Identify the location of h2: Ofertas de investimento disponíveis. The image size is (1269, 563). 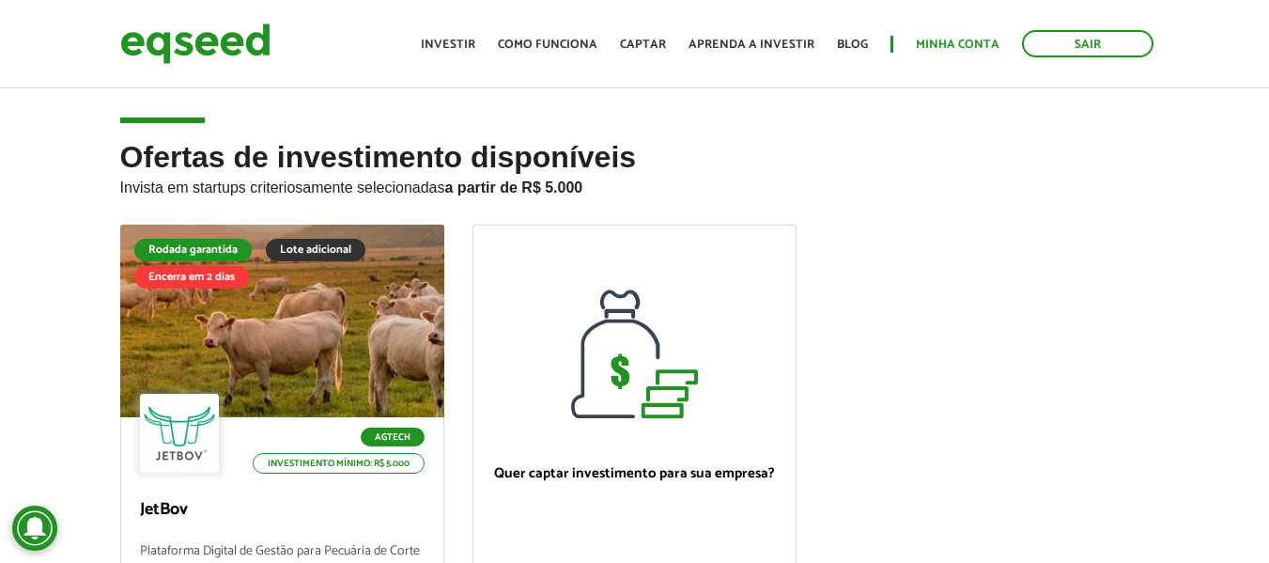
(635, 182).